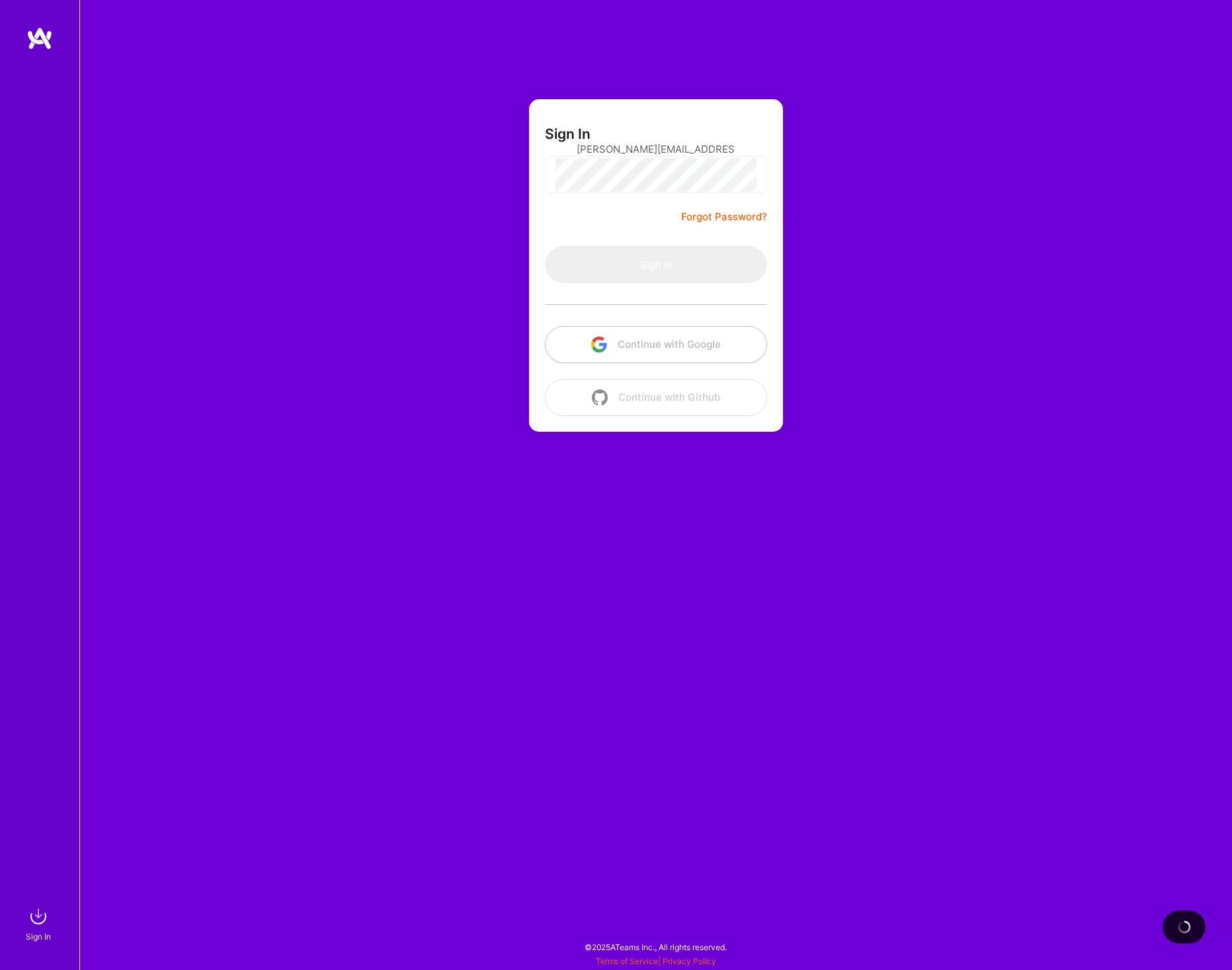 This screenshot has height=970, width=1232. What do you see at coordinates (38, 916) in the screenshot?
I see `img: sign in` at bounding box center [38, 916].